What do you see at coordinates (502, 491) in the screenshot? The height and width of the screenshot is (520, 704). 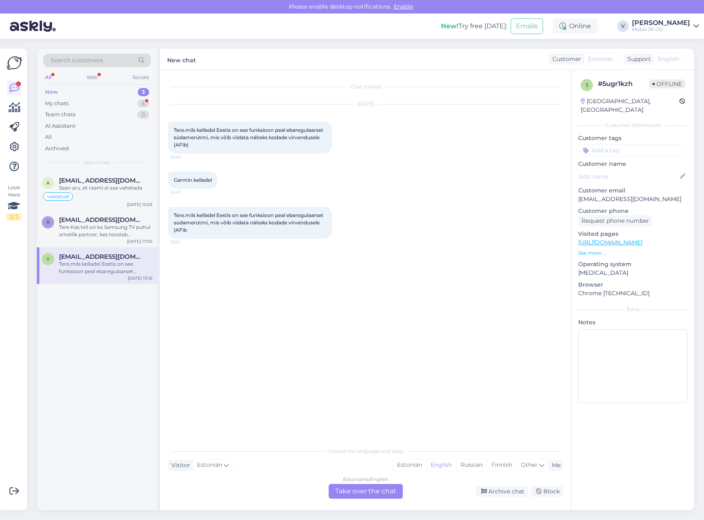 I see `div: Archive chat` at bounding box center [502, 491].